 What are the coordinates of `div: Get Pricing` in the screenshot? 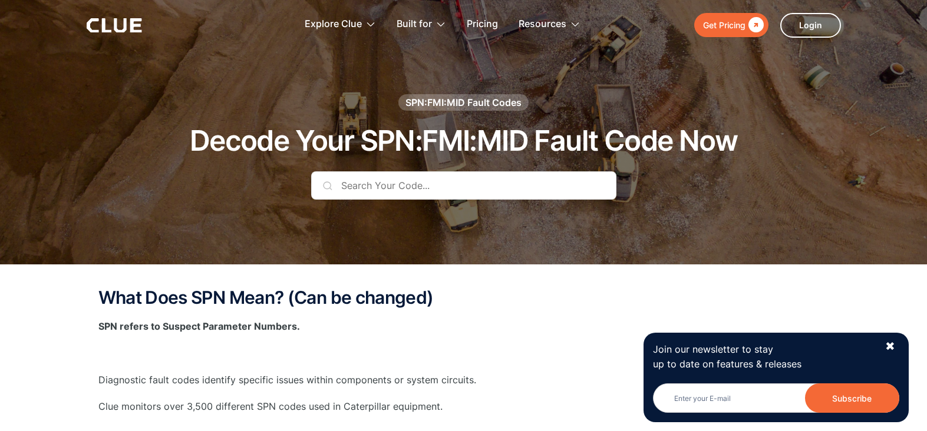 It's located at (724, 25).